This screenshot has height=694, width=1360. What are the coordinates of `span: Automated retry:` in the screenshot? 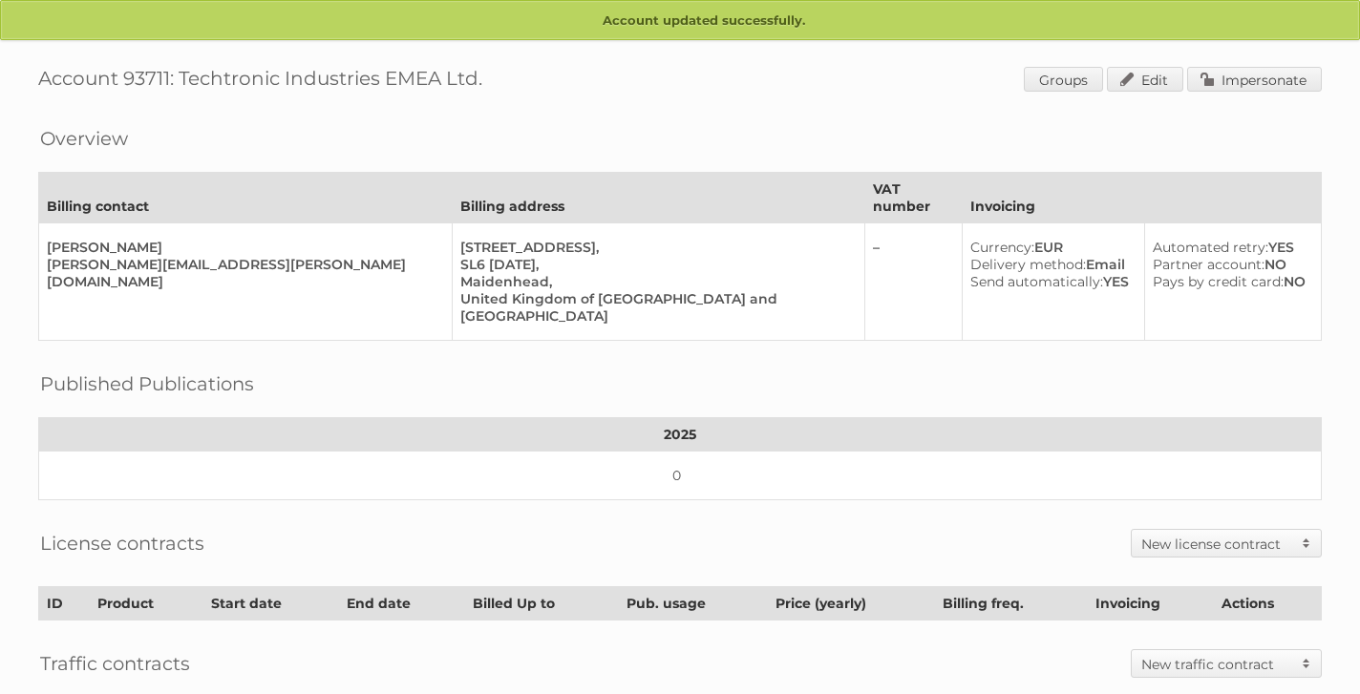 It's located at (1210, 247).